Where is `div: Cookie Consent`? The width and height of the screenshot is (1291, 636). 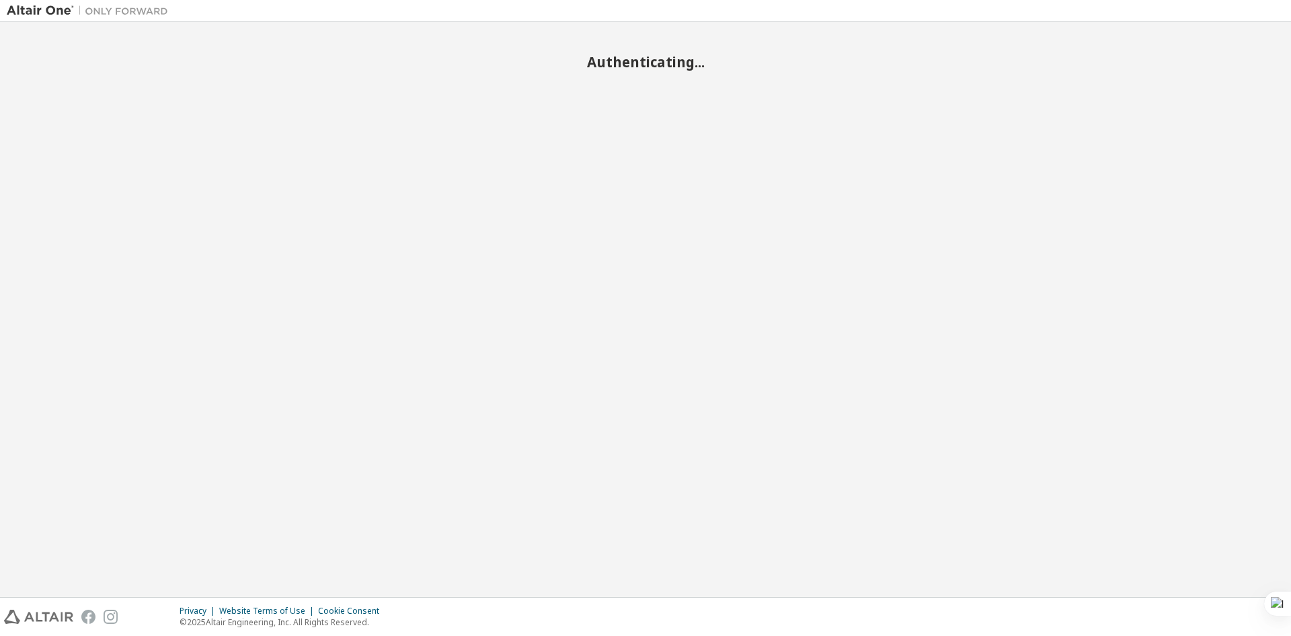
div: Cookie Consent is located at coordinates (352, 611).